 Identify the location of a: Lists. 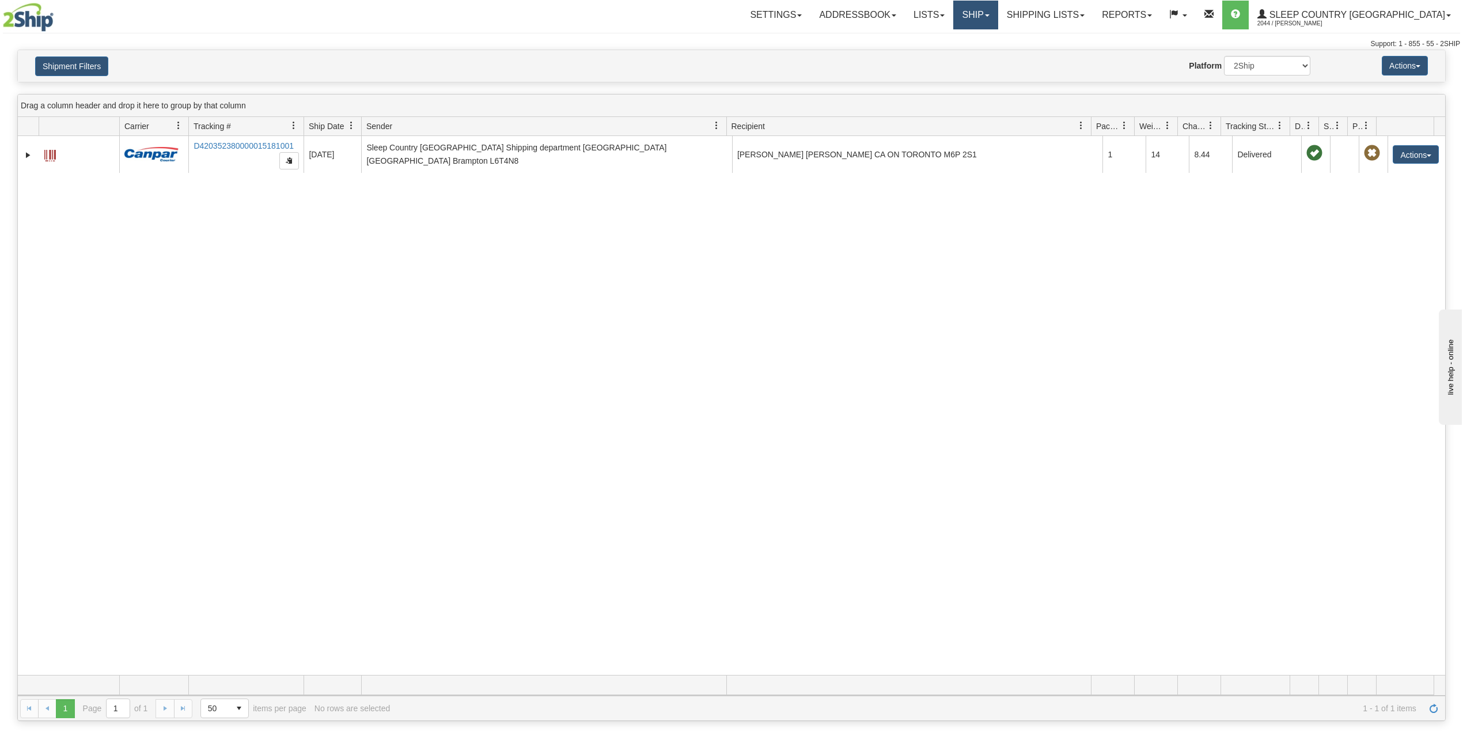
(929, 15).